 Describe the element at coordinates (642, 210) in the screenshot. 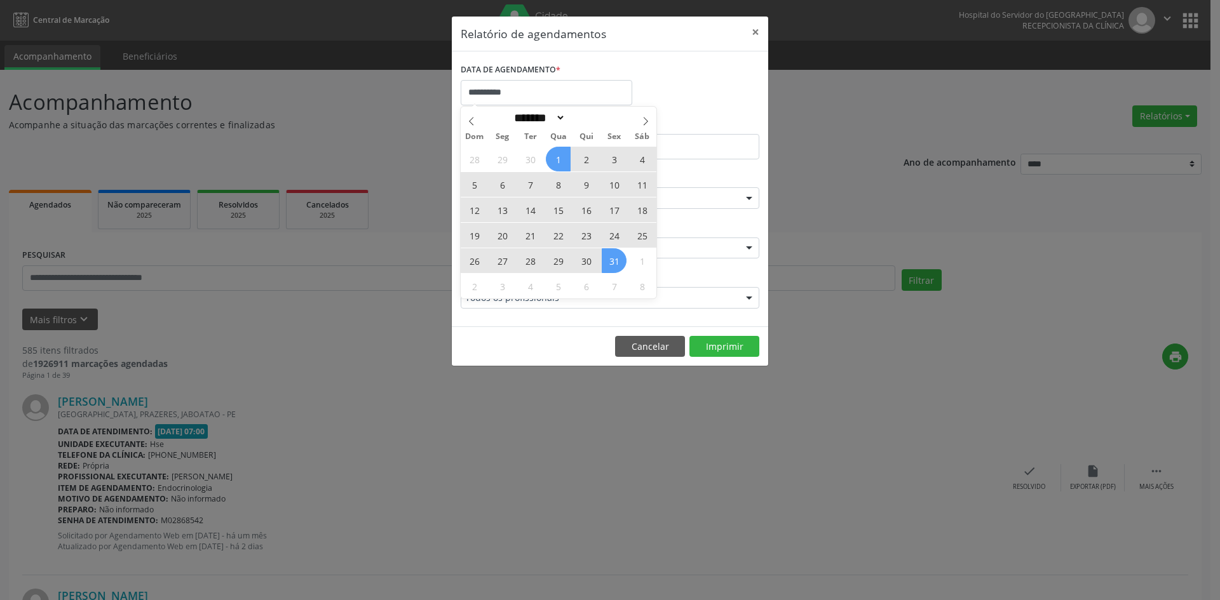

I see `span: Outubro 18, 2025` at that location.